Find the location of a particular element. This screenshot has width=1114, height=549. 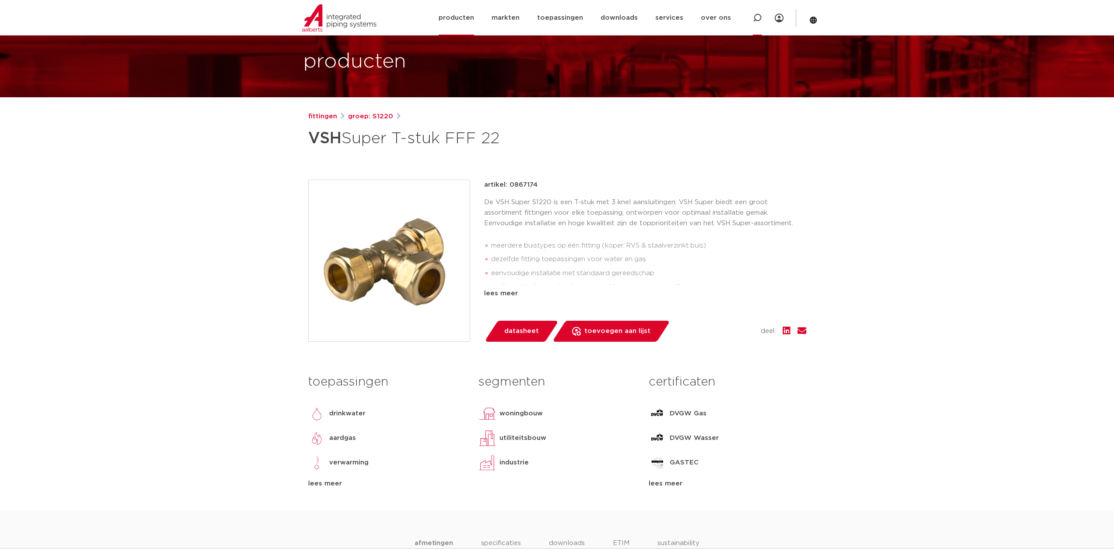

p: DVGW Wasser is located at coordinates (695, 438).